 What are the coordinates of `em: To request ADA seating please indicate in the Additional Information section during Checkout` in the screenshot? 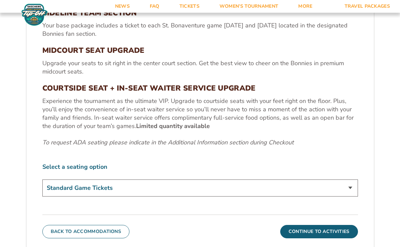 It's located at (168, 142).